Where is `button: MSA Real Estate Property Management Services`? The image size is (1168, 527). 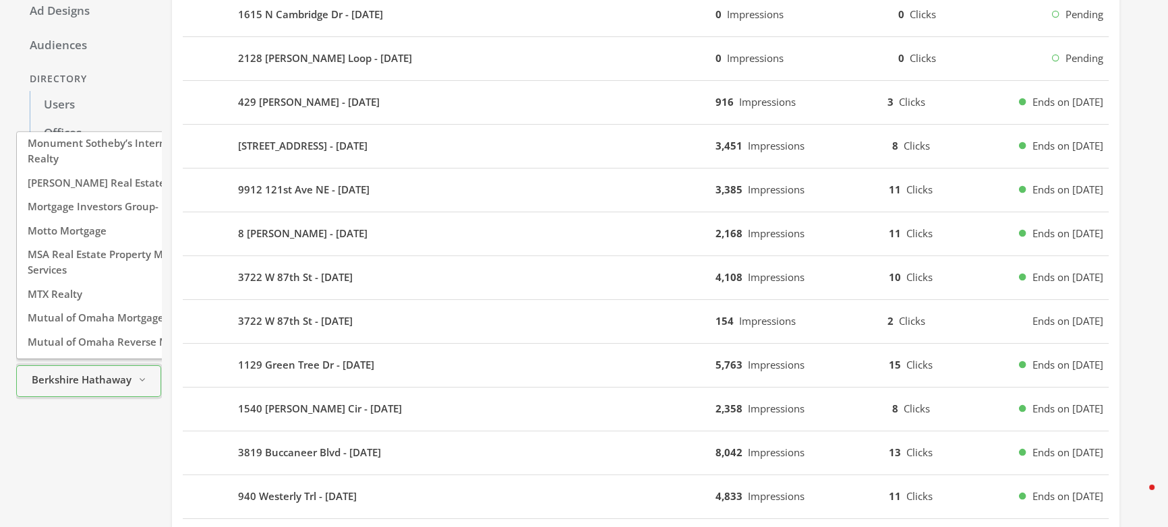 button: MSA Real Estate Property Management Services is located at coordinates (125, 262).